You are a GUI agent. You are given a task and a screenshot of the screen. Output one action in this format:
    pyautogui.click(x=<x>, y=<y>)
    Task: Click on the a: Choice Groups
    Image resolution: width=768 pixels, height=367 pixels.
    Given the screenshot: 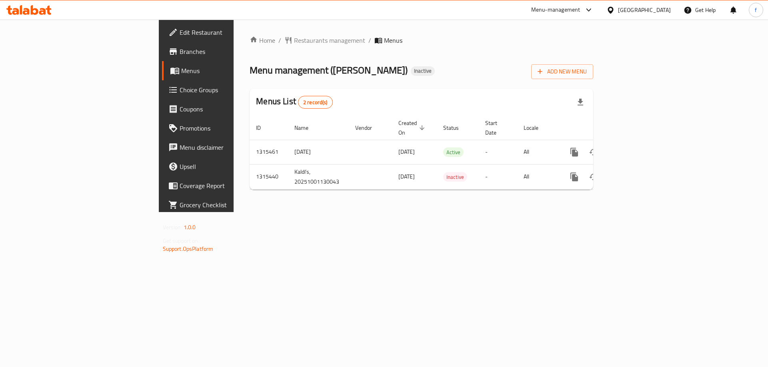 What is the action you would take?
    pyautogui.click(x=224, y=90)
    